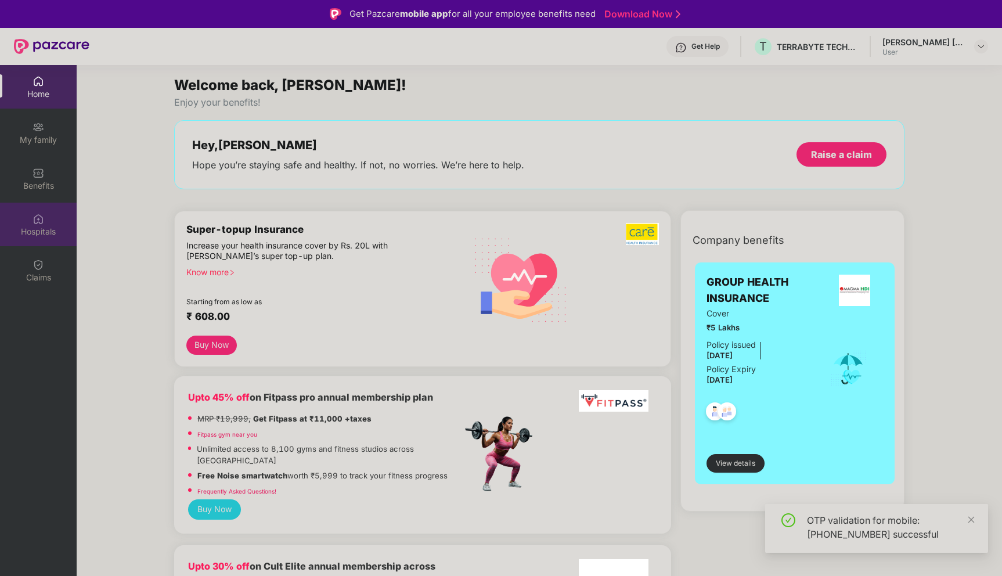 This screenshot has width=1002, height=576. Describe the element at coordinates (767, 290) in the screenshot. I see `span: GROUP HEALTH INSURANCE` at that location.